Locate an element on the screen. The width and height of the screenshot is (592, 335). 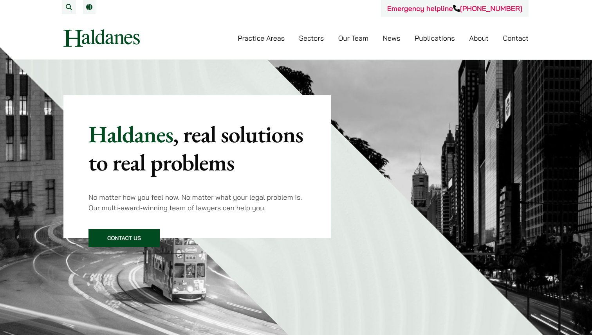
a: EN is located at coordinates (89, 7).